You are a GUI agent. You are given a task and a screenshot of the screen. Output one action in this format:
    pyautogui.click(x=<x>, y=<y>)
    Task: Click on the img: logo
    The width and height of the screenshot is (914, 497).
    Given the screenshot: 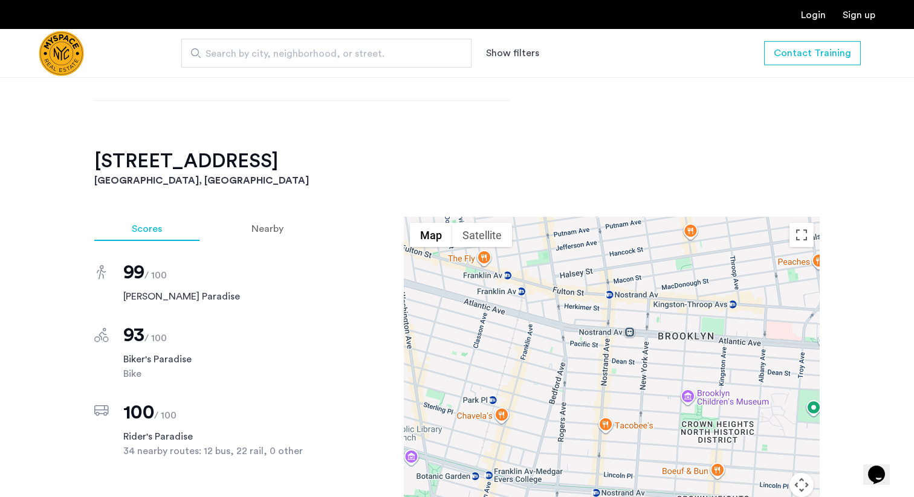 What is the action you would take?
    pyautogui.click(x=61, y=53)
    